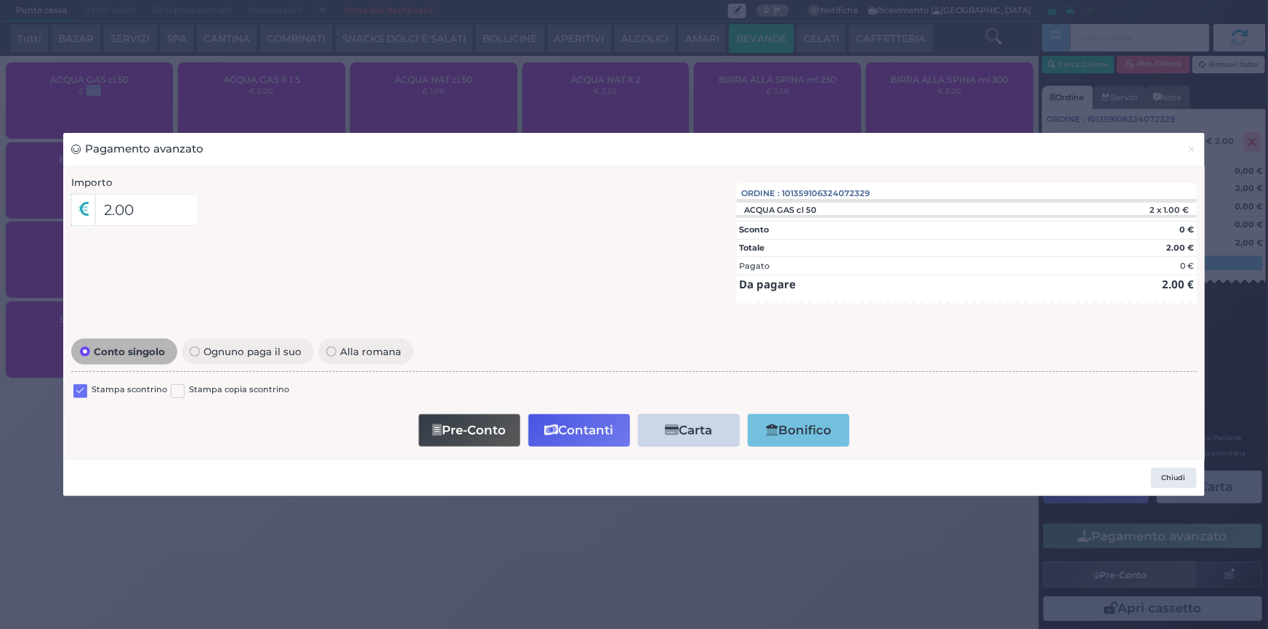 The width and height of the screenshot is (1268, 629). Describe the element at coordinates (579, 430) in the screenshot. I see `button: Contanti` at that location.